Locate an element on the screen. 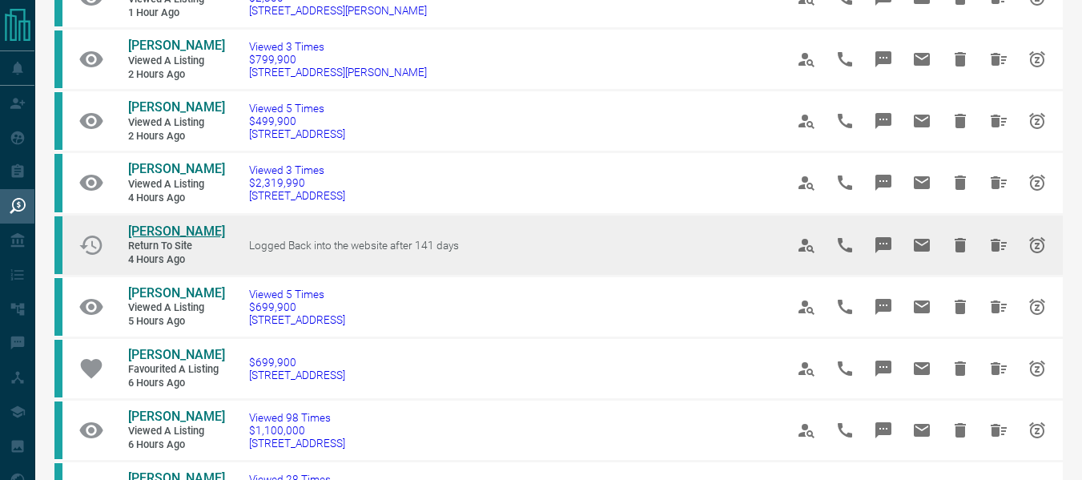  span: Favourited a Listing is located at coordinates (176, 369).